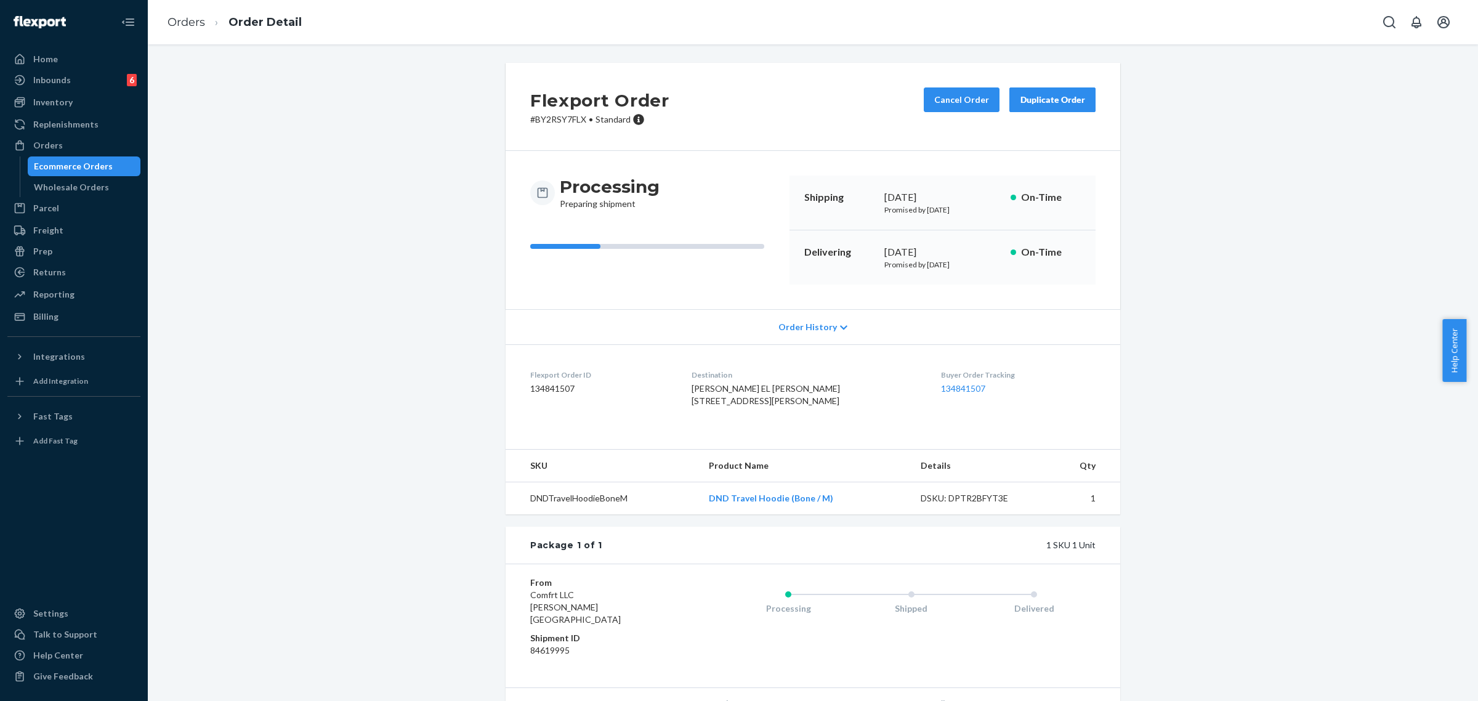 This screenshot has width=1478, height=701. I want to click on div: Settings, so click(50, 613).